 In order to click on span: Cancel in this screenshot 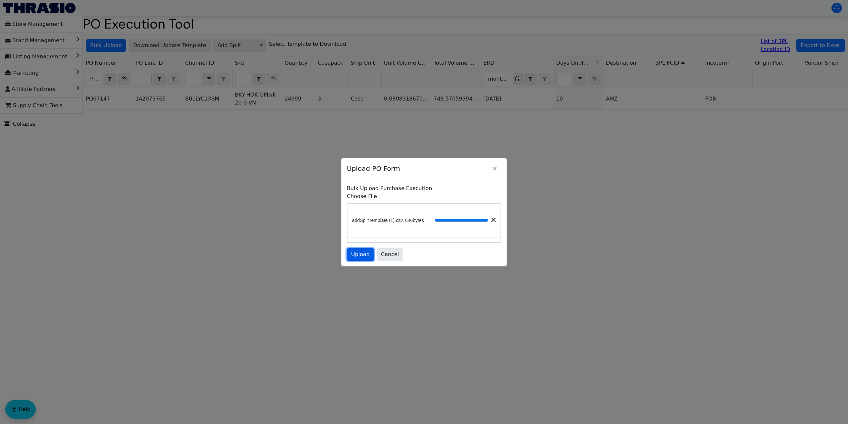, I will do `click(390, 254)`.